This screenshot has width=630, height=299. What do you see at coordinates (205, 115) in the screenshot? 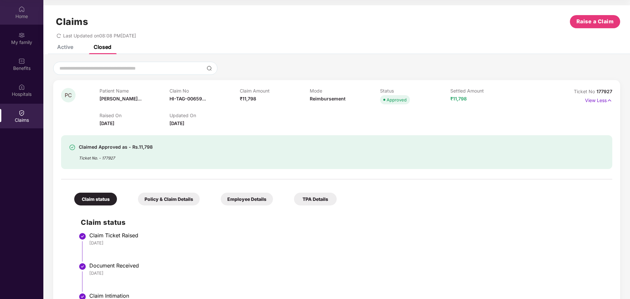
I see `p: Updated On` at bounding box center [205, 115].